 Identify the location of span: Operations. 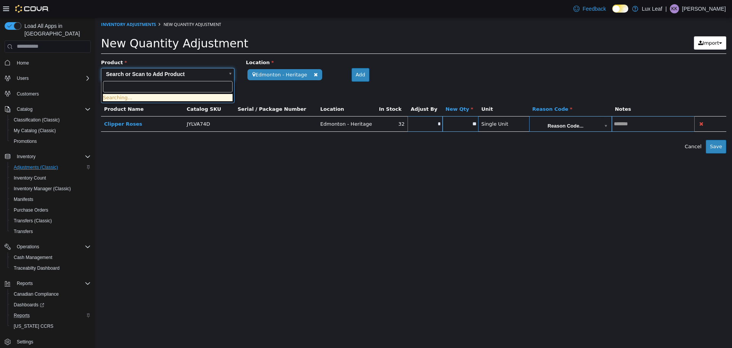
(28, 246).